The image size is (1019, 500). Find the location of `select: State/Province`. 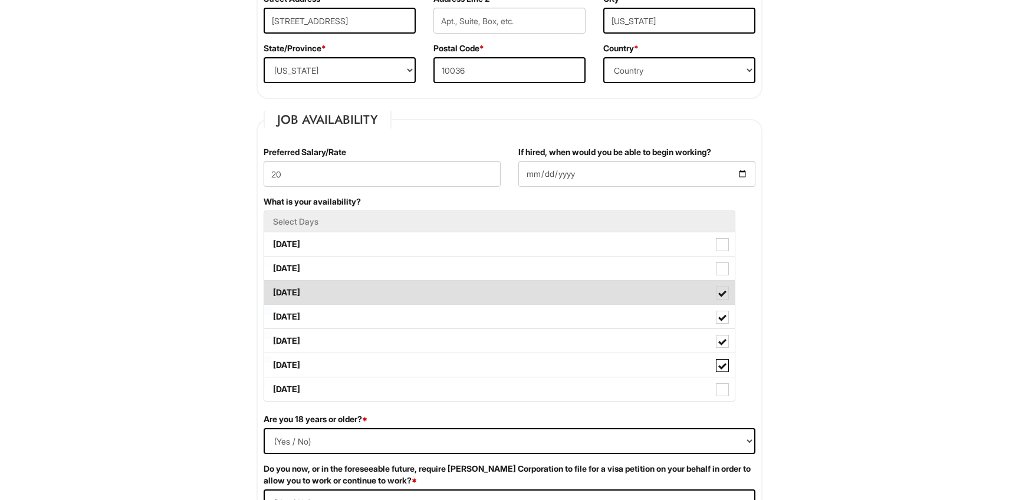

select: State/Province is located at coordinates (340, 70).